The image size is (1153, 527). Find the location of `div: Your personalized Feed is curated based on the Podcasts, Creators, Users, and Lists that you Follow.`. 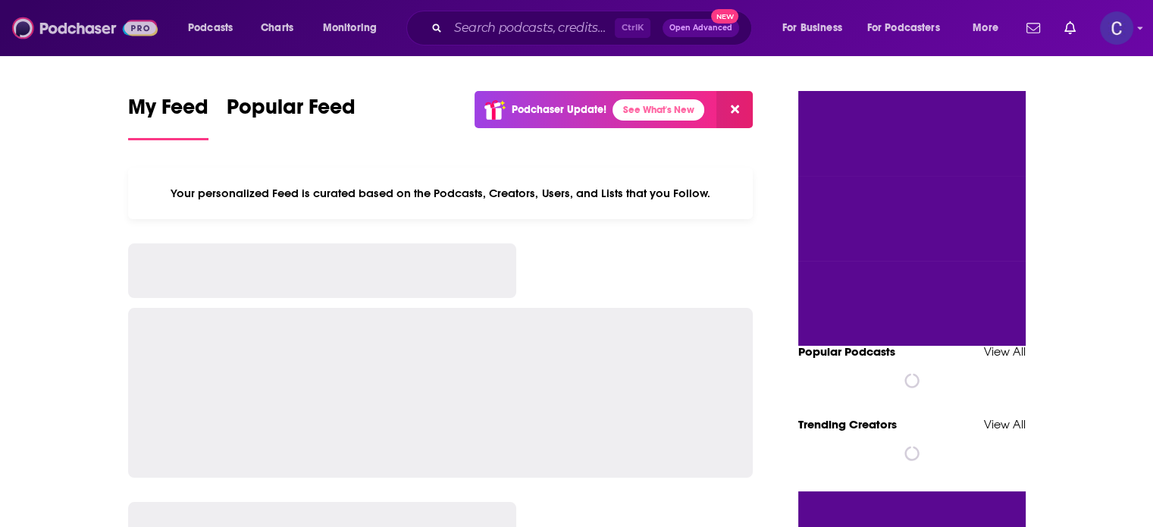

div: Your personalized Feed is curated based on the Podcasts, Creators, Users, and Lists that you Follow. is located at coordinates (440, 193).